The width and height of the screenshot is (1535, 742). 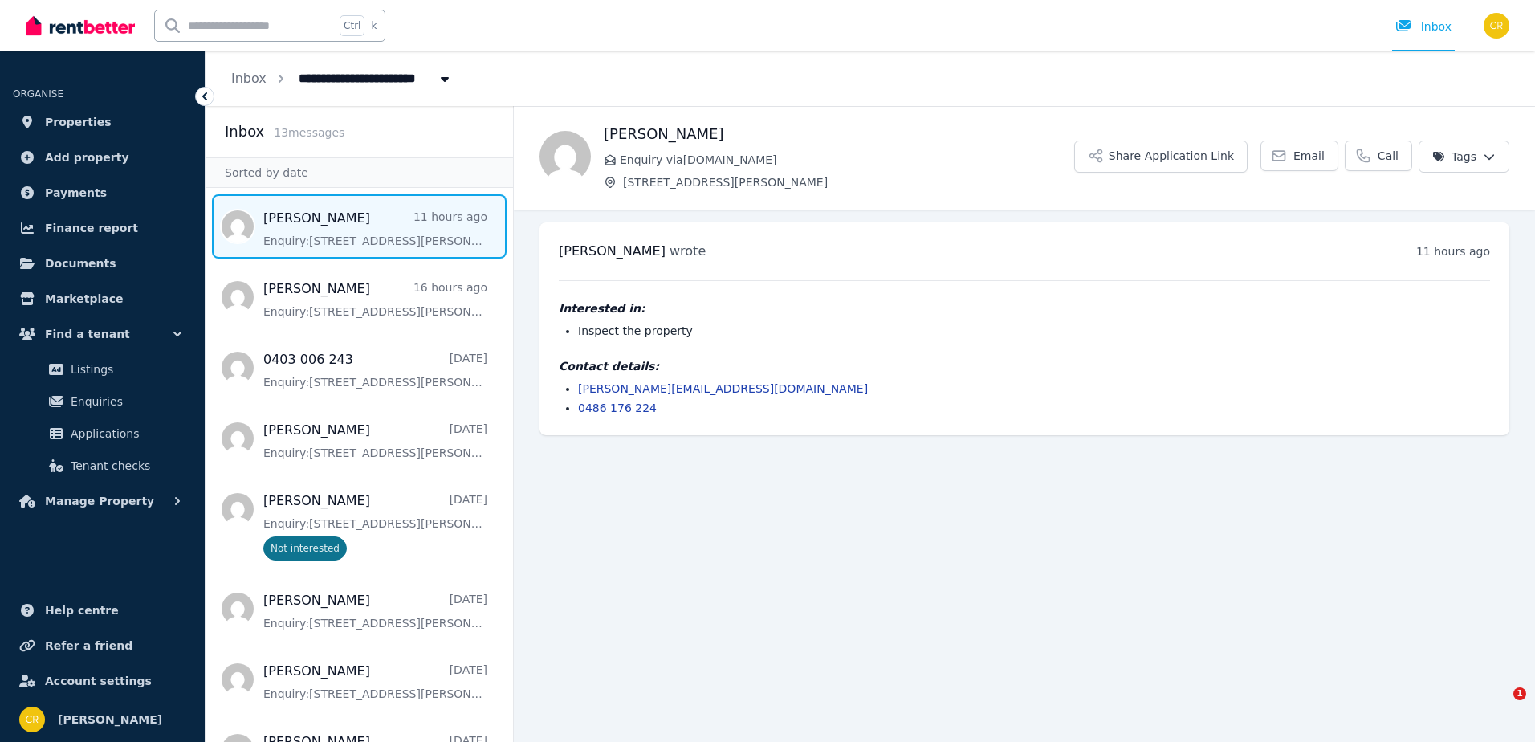 What do you see at coordinates (1034, 331) in the screenshot?
I see `li: Inspect the property` at bounding box center [1034, 331].